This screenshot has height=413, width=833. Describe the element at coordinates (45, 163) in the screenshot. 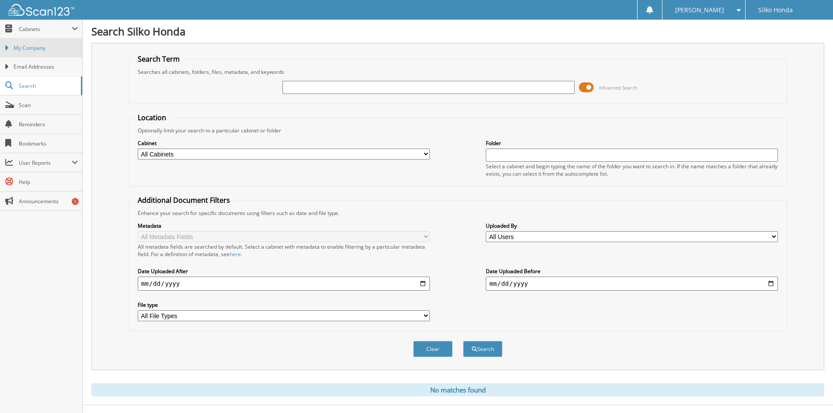

I see `span: User Reports` at that location.